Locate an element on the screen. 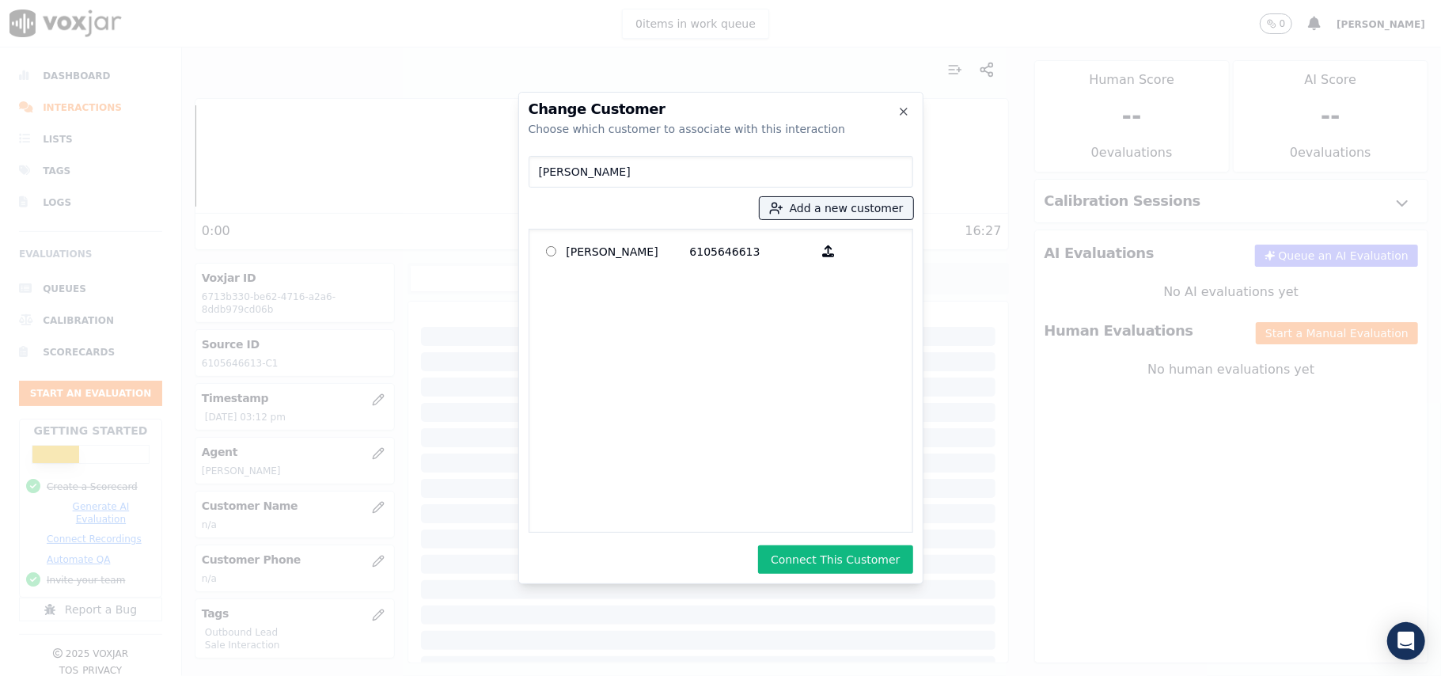  input: Search Customers is located at coordinates (721, 172).